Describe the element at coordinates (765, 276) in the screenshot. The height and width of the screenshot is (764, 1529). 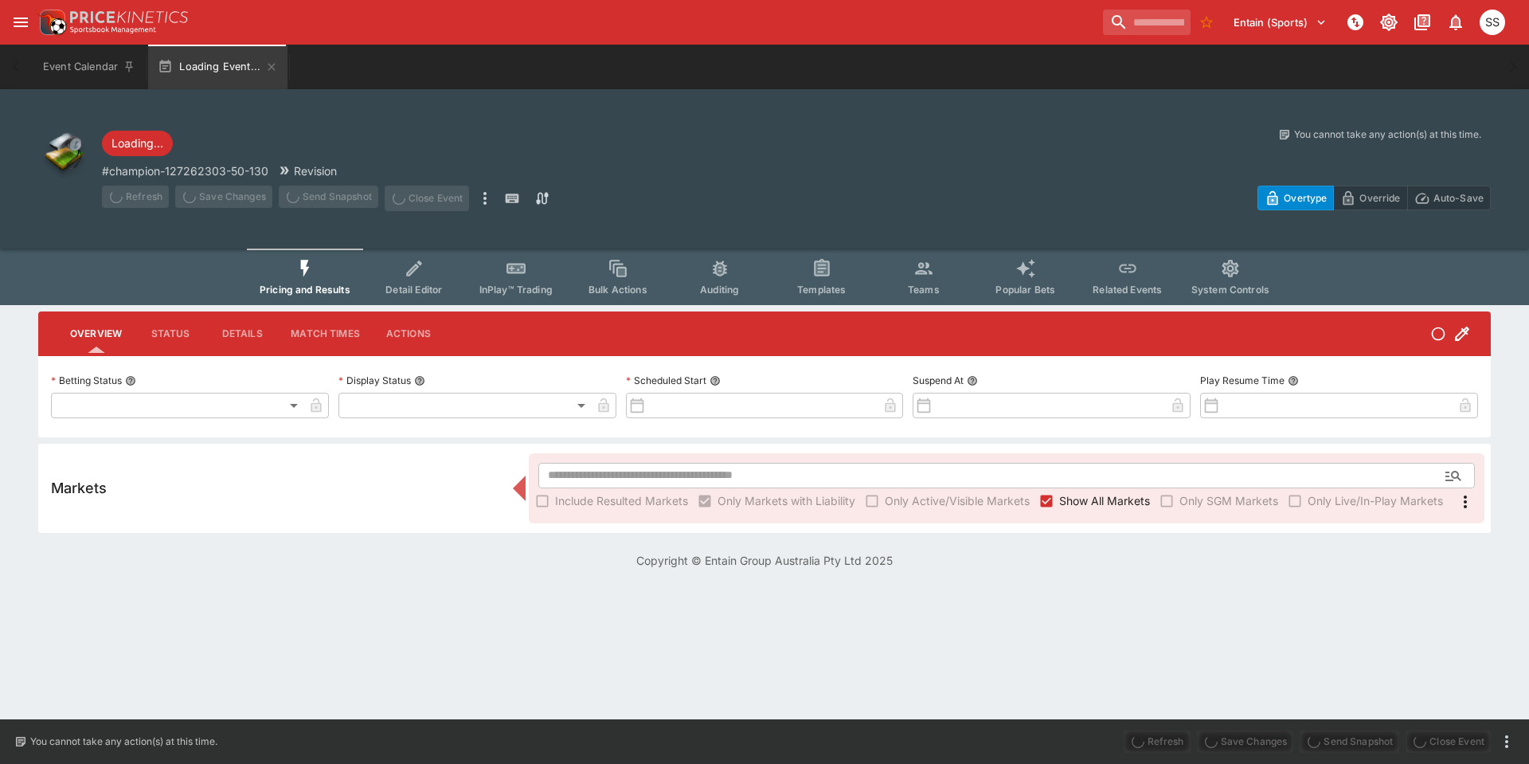
I see `div: Event type filters` at that location.